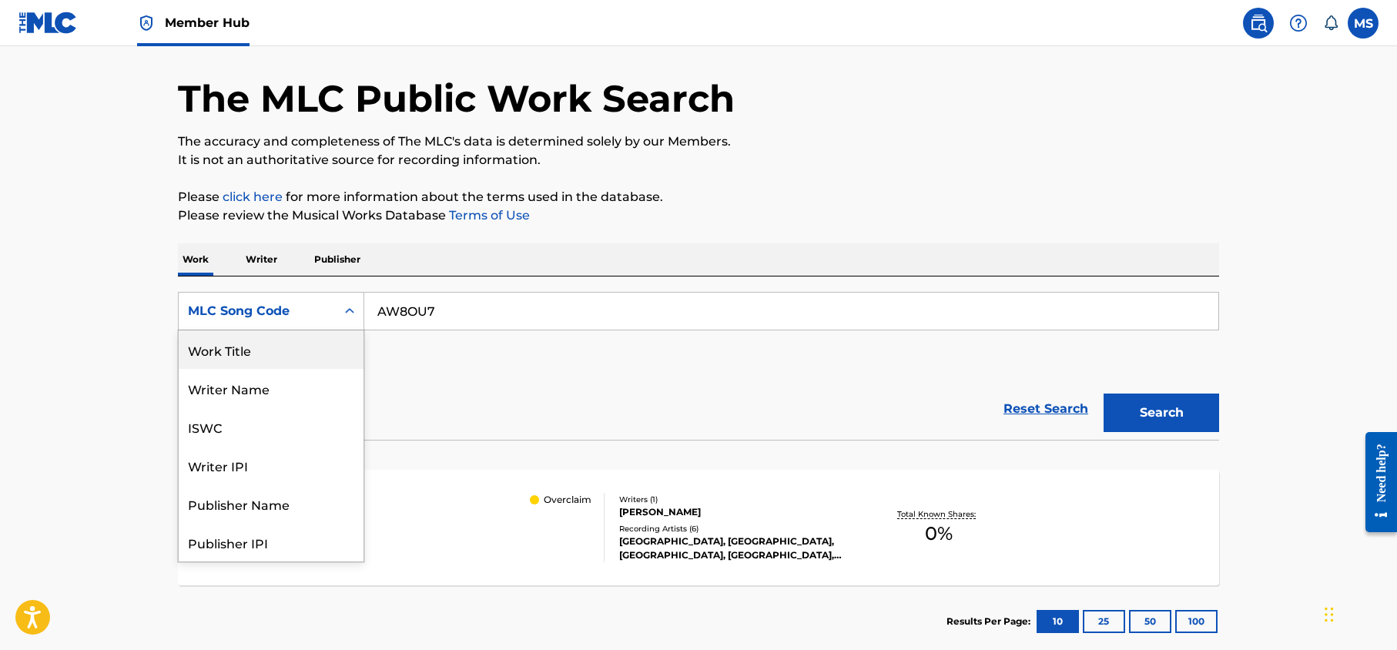 The width and height of the screenshot is (1397, 650). What do you see at coordinates (1104, 622) in the screenshot?
I see `button: 25` at bounding box center [1104, 622].